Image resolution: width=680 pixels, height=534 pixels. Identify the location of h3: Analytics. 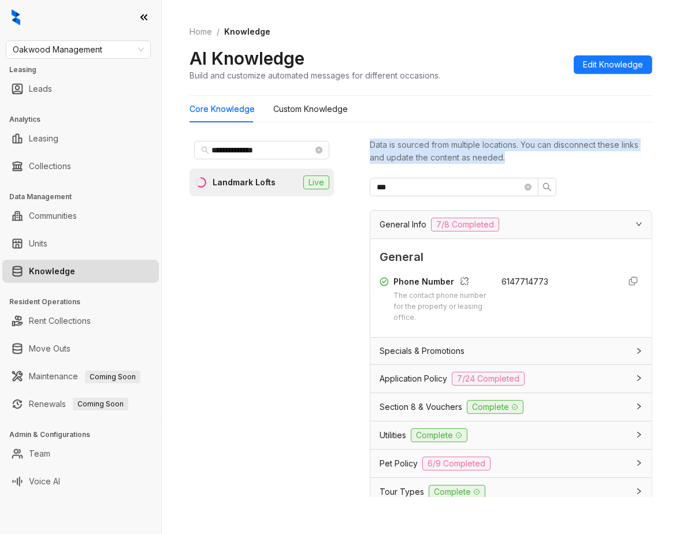
(85, 120).